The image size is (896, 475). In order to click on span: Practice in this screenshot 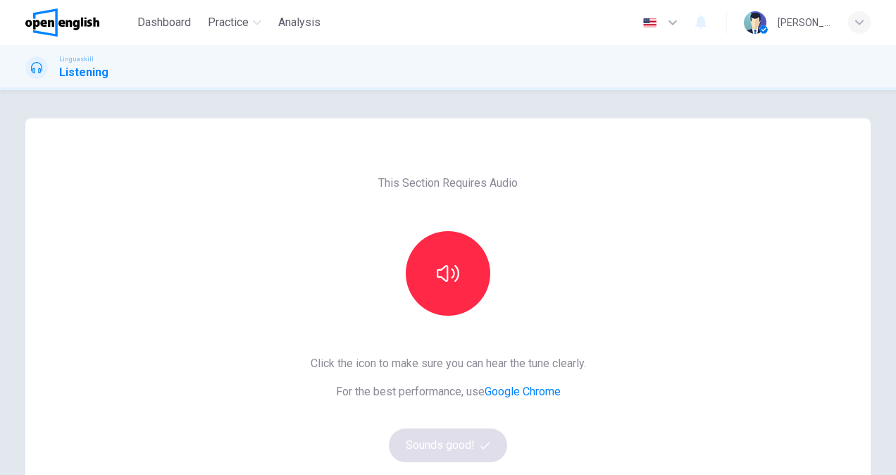, I will do `click(228, 23)`.